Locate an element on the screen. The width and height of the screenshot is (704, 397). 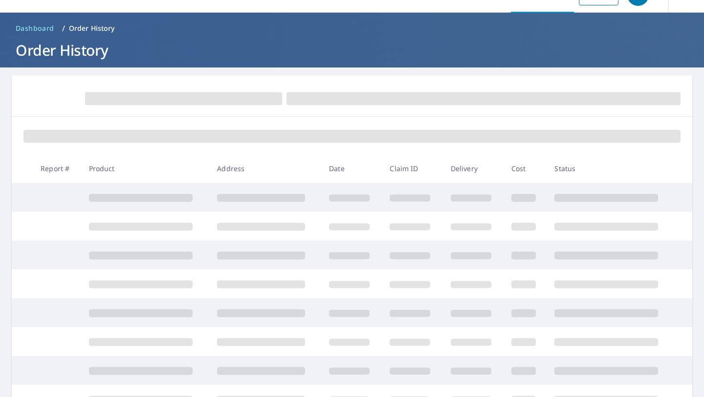
a: Dashboard is located at coordinates (35, 28).